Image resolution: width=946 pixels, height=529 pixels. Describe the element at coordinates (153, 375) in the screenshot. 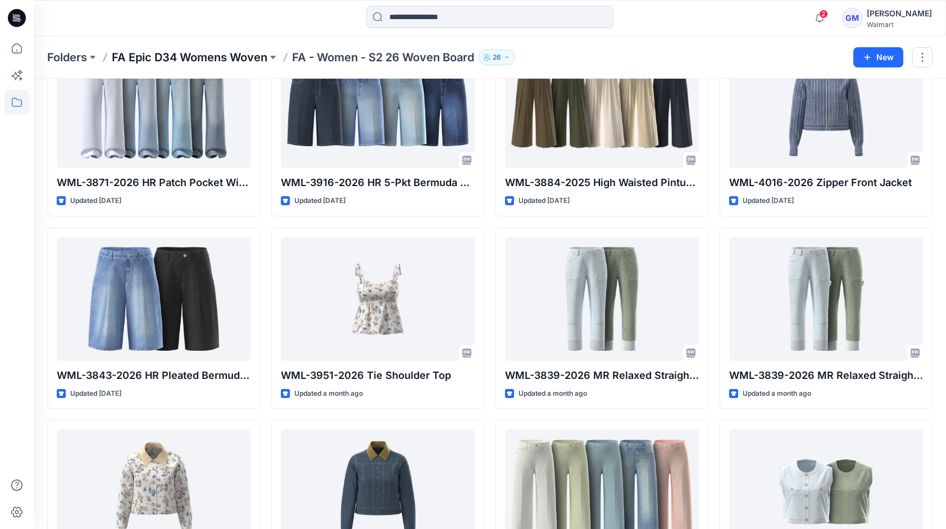

I see `p: WML-3843-2026 HR Pleated Bermuda Short` at that location.